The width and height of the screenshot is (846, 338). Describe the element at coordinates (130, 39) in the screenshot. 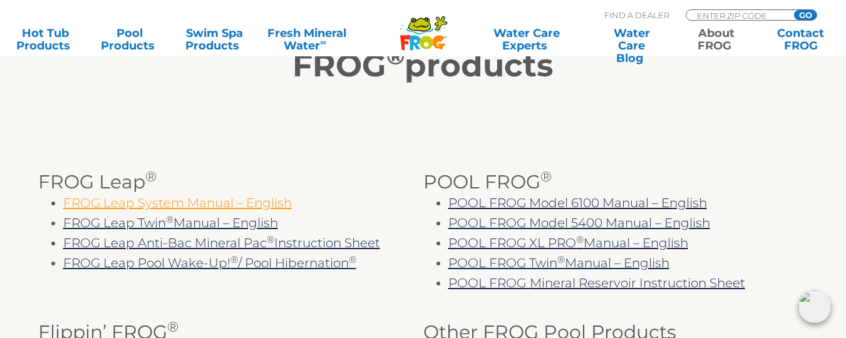

I see `a: PoolProducts` at that location.